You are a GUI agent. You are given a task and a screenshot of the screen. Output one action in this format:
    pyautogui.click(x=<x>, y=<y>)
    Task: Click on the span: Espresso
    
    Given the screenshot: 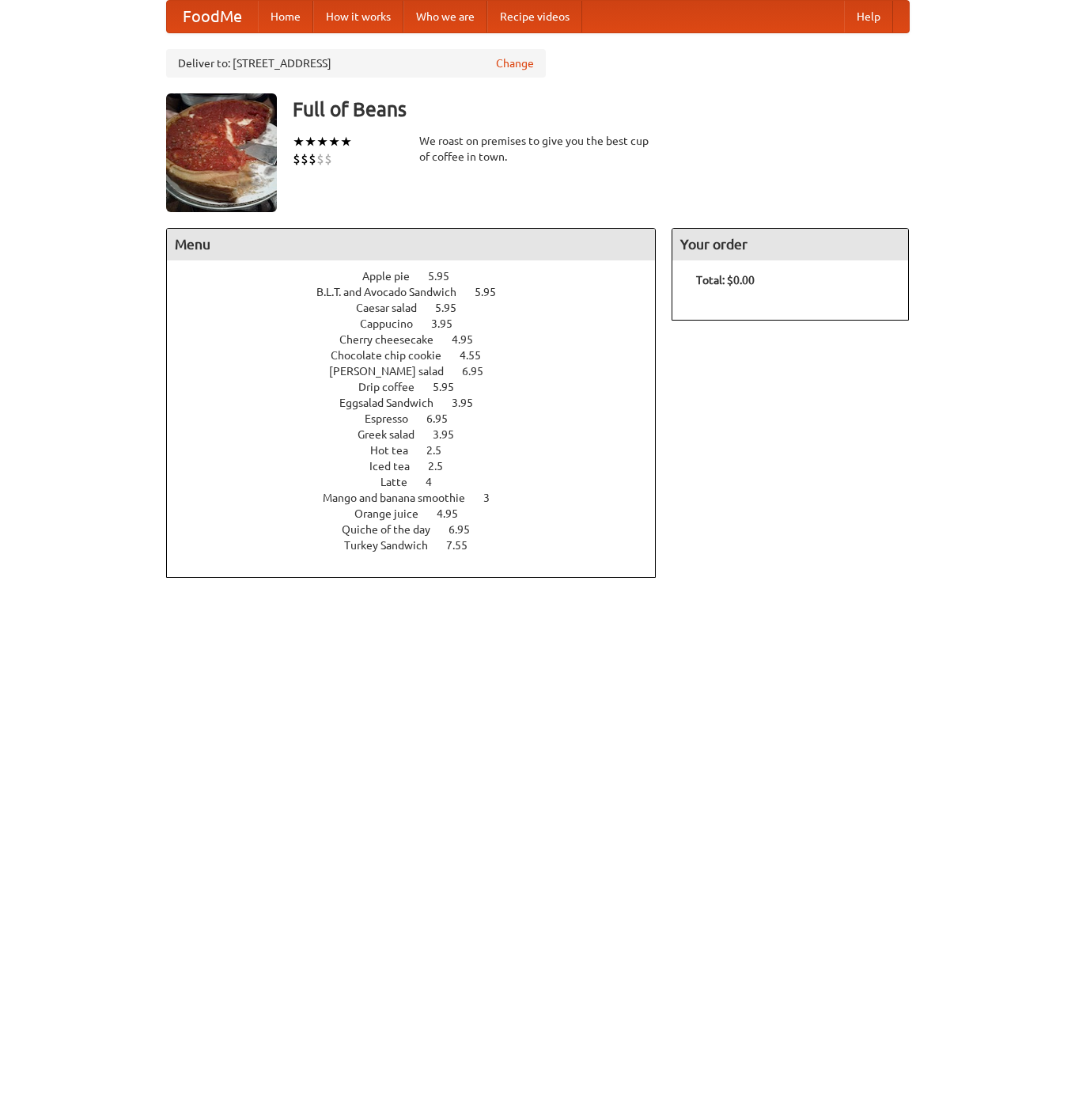 What is the action you would take?
    pyautogui.click(x=394, y=418)
    